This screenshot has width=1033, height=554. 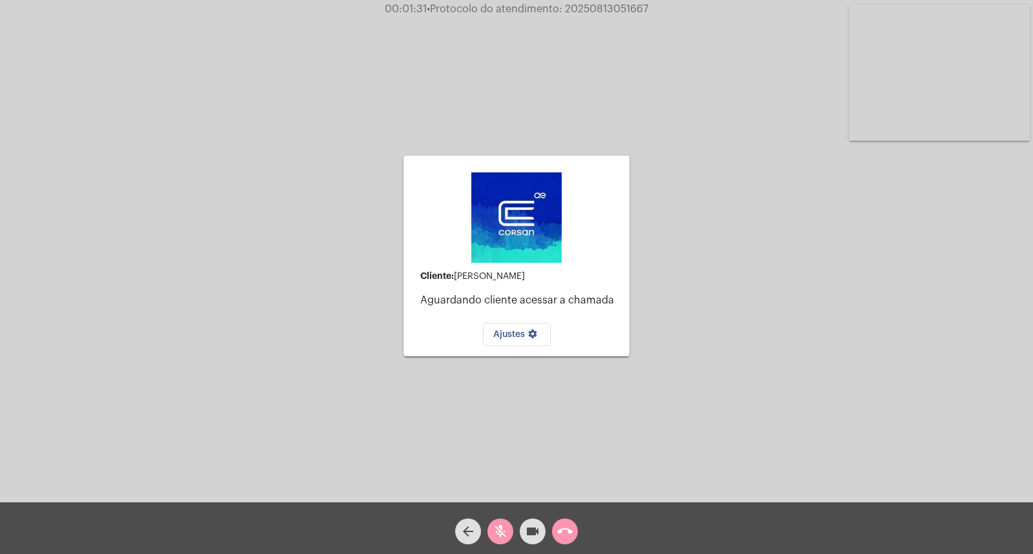 I want to click on span: Protocolo do atendimento: 20250813051667, so click(x=537, y=9).